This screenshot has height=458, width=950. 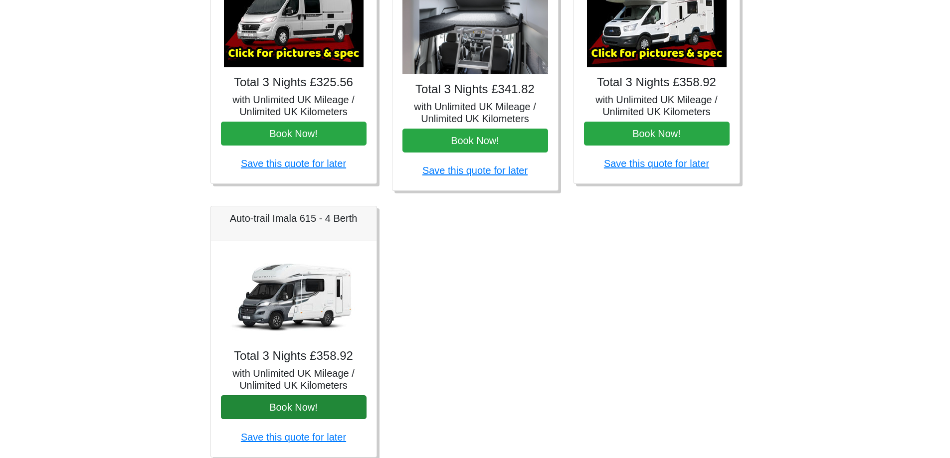 What do you see at coordinates (294, 82) in the screenshot?
I see `h4: Total 3 Nights £325.56` at bounding box center [294, 82].